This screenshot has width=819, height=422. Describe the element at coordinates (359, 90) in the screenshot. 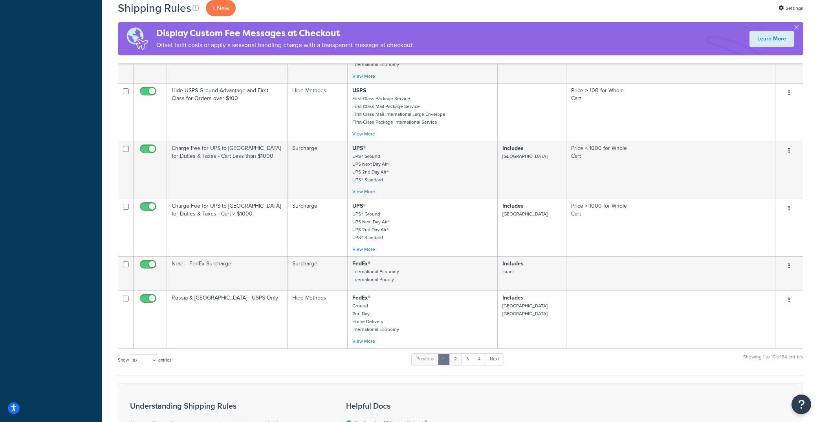

I see `strong: USPS` at that location.